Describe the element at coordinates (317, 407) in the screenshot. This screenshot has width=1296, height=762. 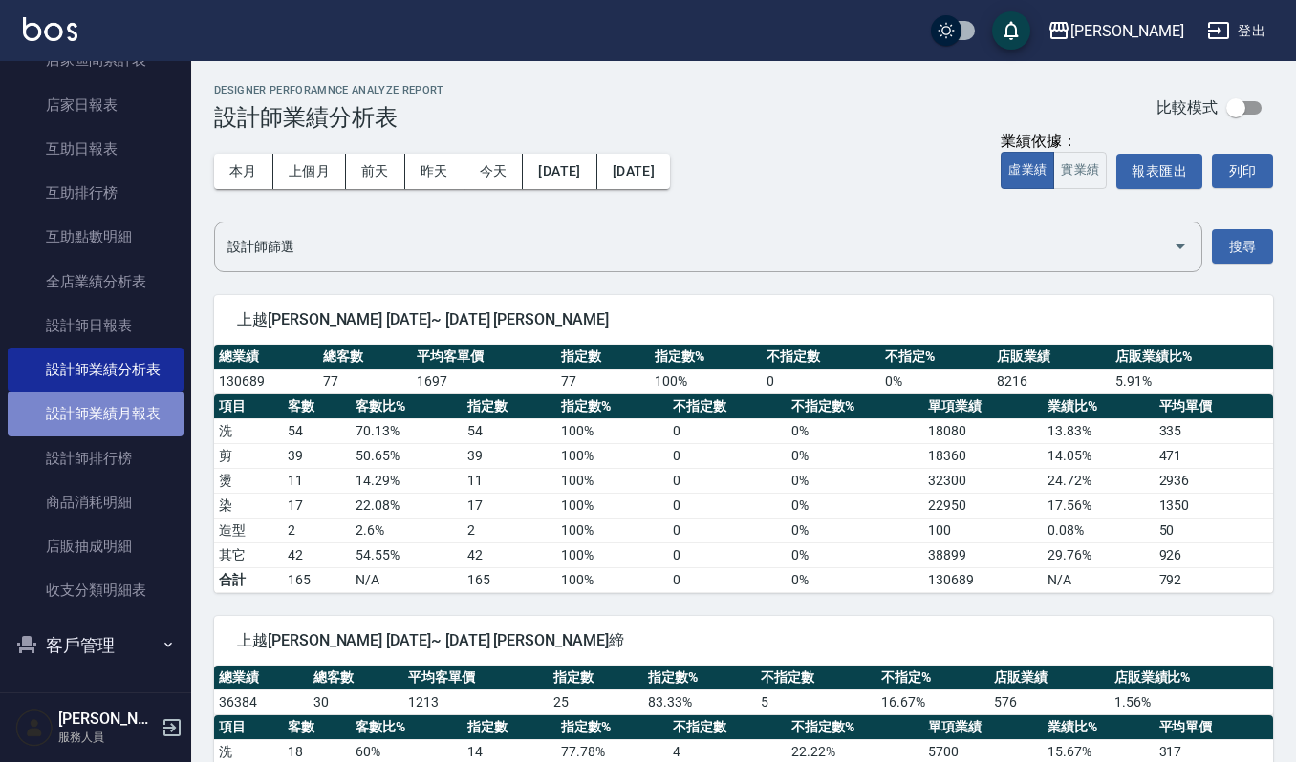
I see `th: 客數` at that location.